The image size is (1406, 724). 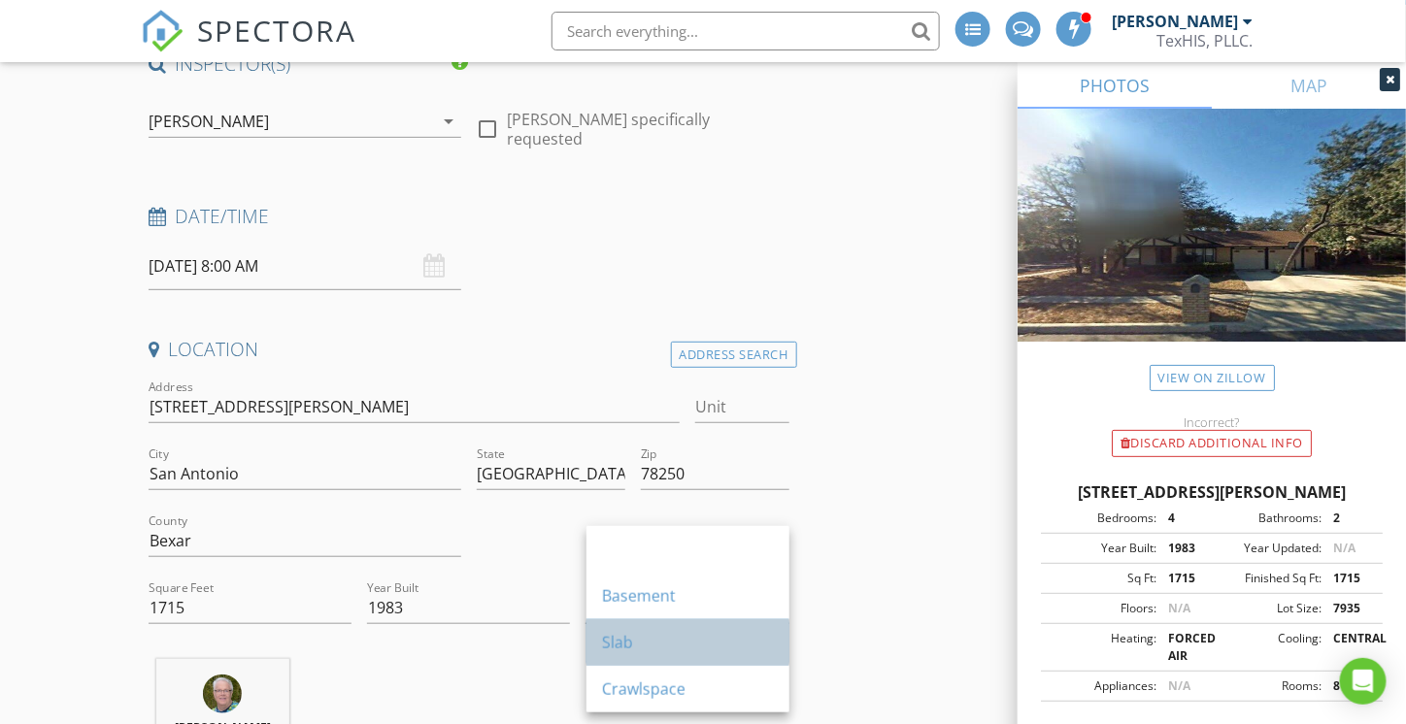 What do you see at coordinates (1183, 549) in the screenshot?
I see `div: 1983` at bounding box center [1183, 549].